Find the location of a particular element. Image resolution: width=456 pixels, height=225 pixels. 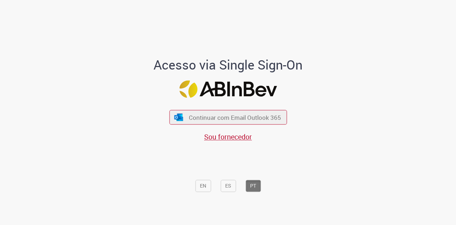

span: Continuar com Email Outlook 365 is located at coordinates (235, 117).